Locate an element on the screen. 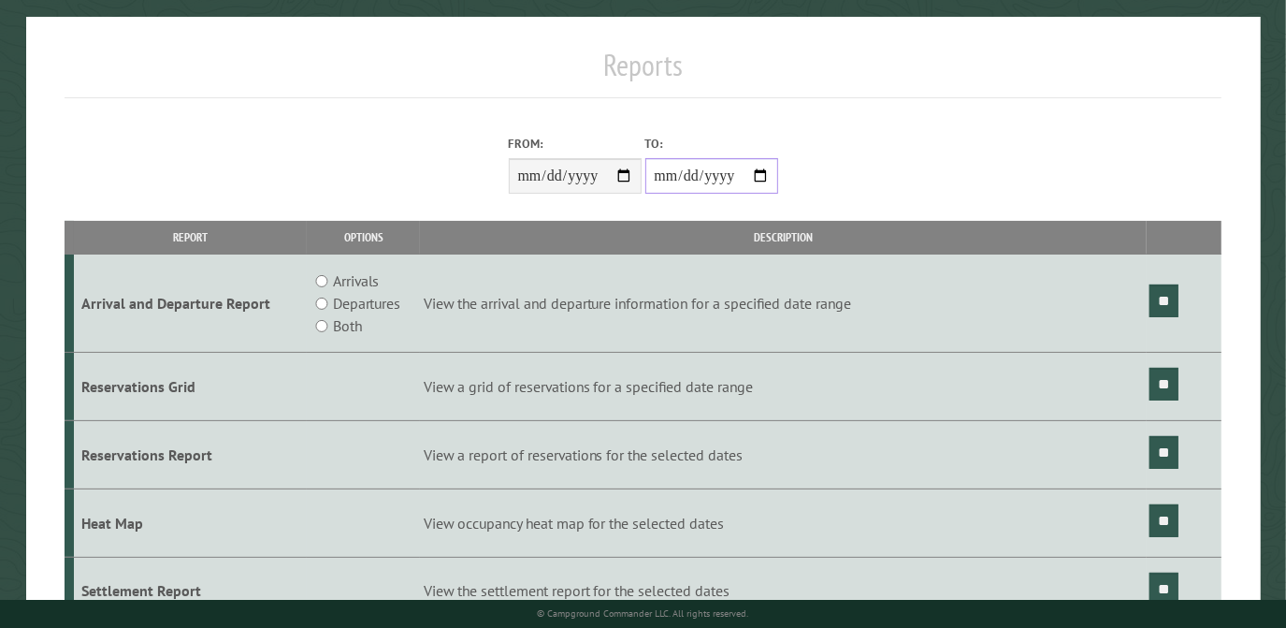  td: Reservations Report is located at coordinates (191, 454).